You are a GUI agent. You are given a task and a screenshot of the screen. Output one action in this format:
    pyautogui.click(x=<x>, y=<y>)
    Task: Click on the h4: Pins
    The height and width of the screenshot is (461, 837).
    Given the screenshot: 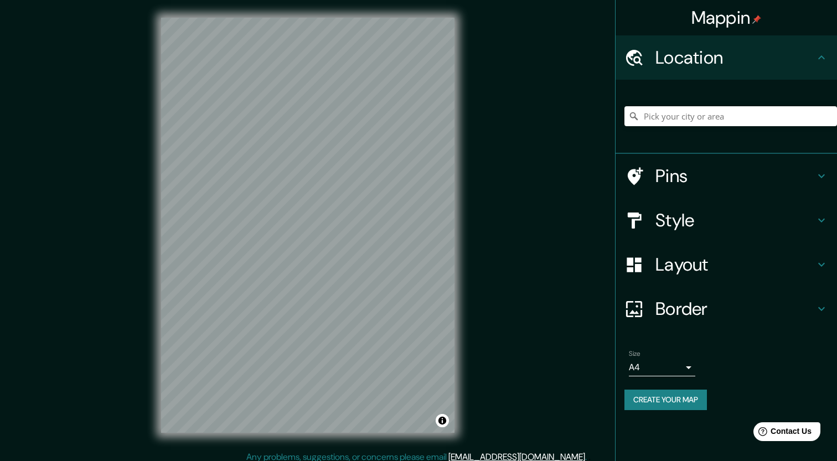 What is the action you would take?
    pyautogui.click(x=735, y=176)
    